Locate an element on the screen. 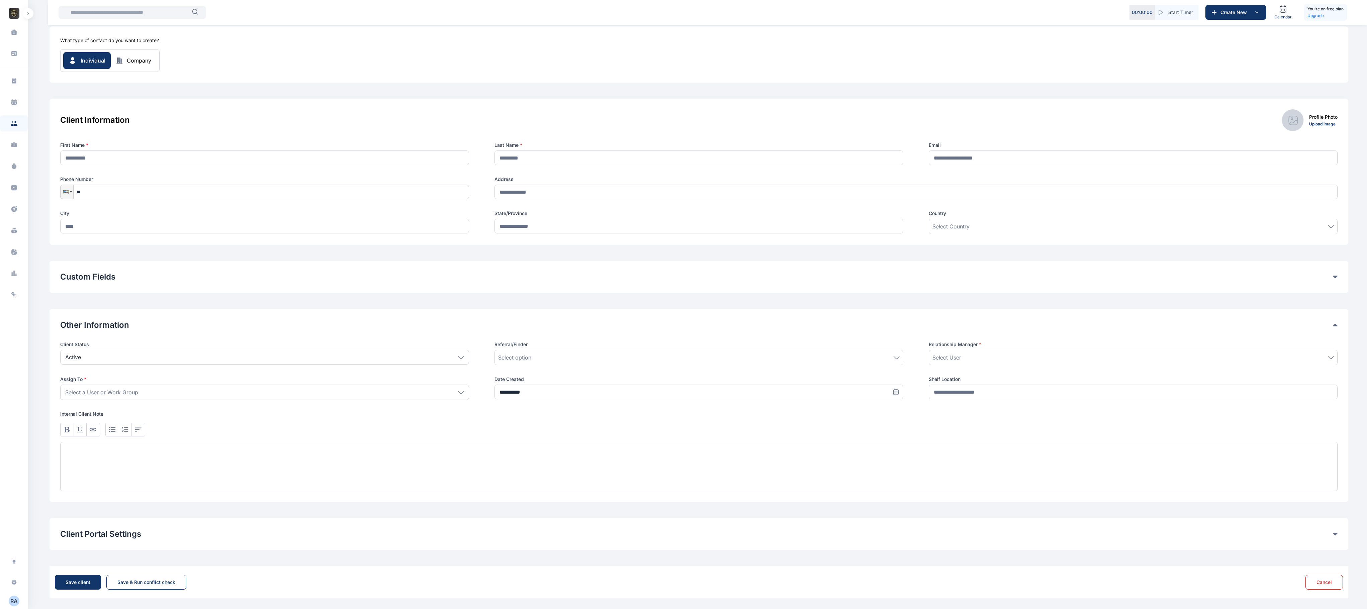  label: Shelf Location is located at coordinates (1133, 379).